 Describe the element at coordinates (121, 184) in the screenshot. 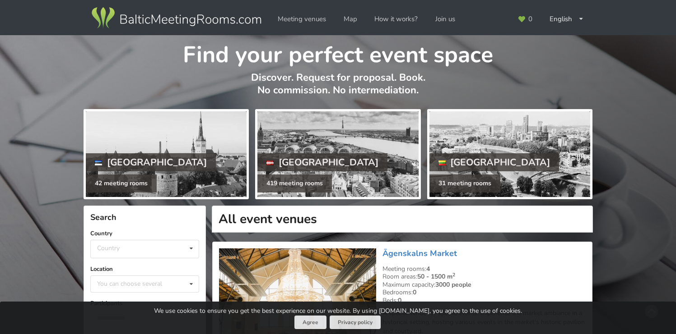

I see `div: 42 meeting rooms` at that location.